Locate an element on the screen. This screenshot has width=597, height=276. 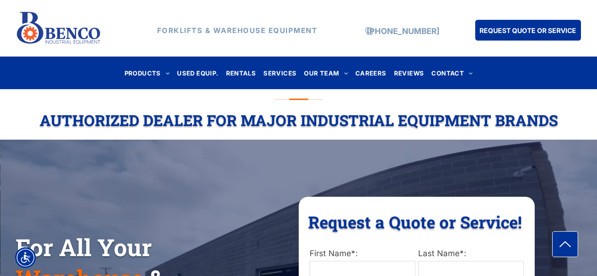
a: PRODUCTS is located at coordinates (147, 73).